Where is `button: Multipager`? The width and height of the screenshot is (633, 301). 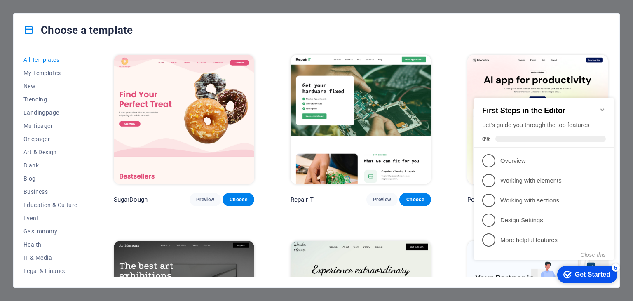 button: Multipager is located at coordinates (50, 126).